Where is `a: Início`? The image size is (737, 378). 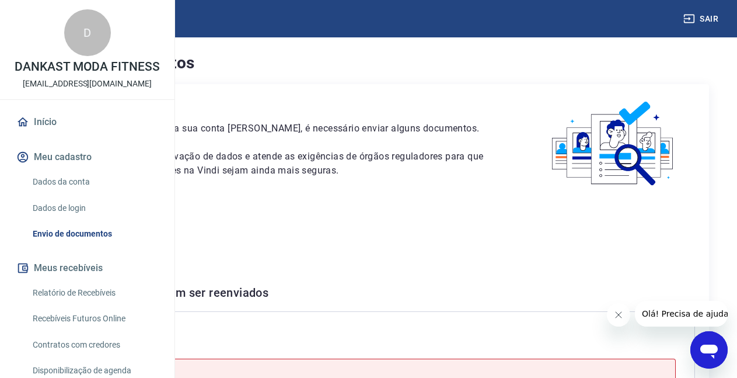
a: Início is located at coordinates (87, 122).